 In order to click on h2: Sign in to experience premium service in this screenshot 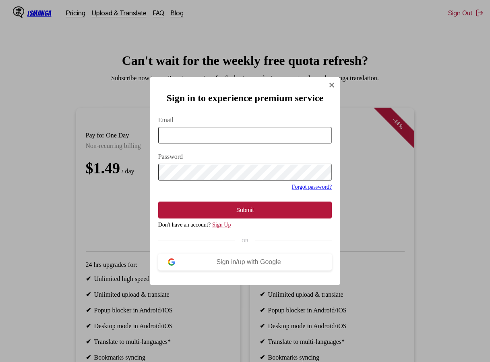, I will do `click(245, 98)`.